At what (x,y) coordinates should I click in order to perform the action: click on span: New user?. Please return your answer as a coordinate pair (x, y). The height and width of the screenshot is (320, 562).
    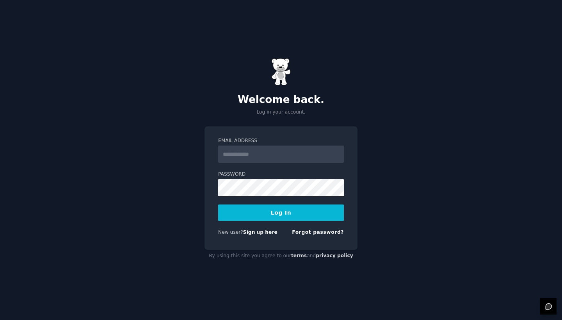
    Looking at the image, I should click on (230, 232).